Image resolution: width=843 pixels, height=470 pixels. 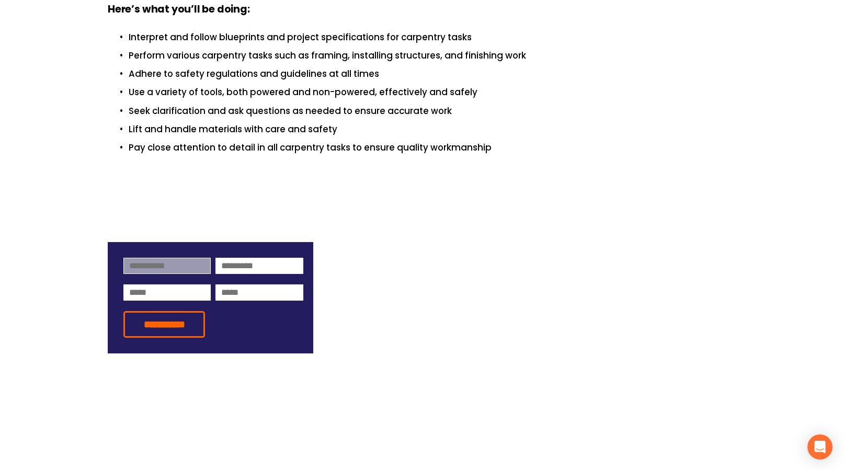 What do you see at coordinates (179, 10) in the screenshot?
I see `strong: Here’s what you’ll be doing:` at bounding box center [179, 10].